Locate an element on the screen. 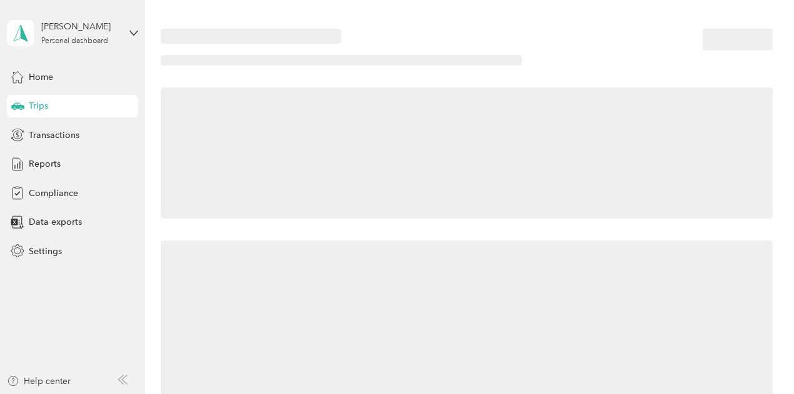  button: Help center is located at coordinates (39, 381).